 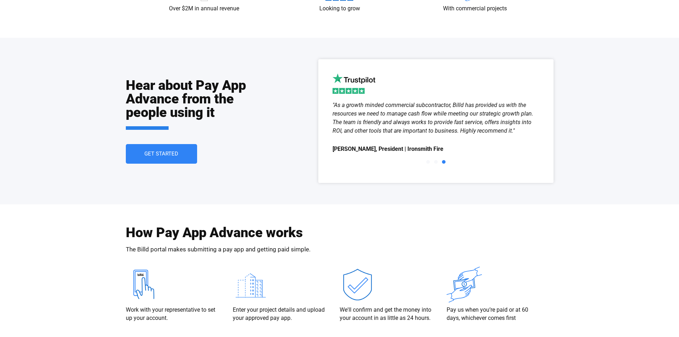 I want to click on div: "As a growth minded commercial subcontractor, Billd has provided us with the resources we need to..., so click(x=436, y=118).